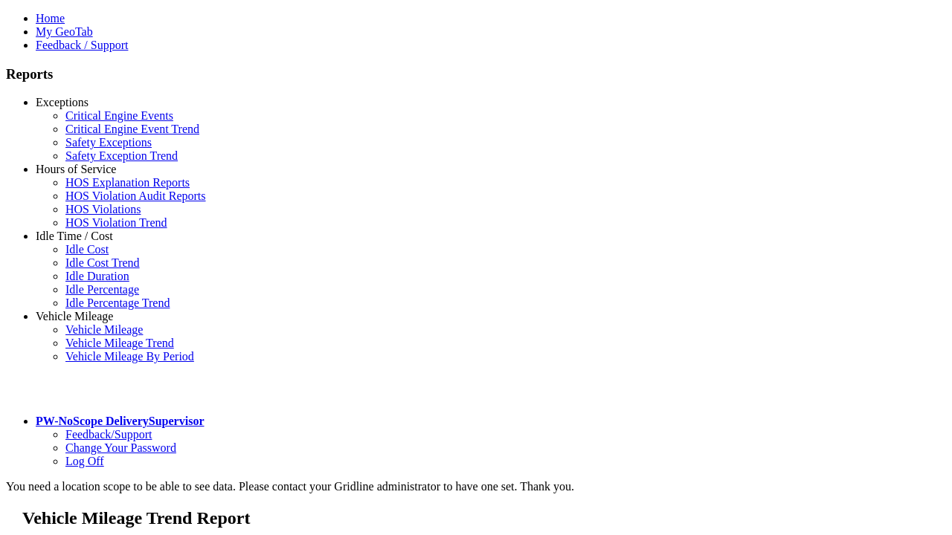 This screenshot has height=535, width=952. Describe the element at coordinates (74, 236) in the screenshot. I see `a: Idle Time / Cost` at that location.